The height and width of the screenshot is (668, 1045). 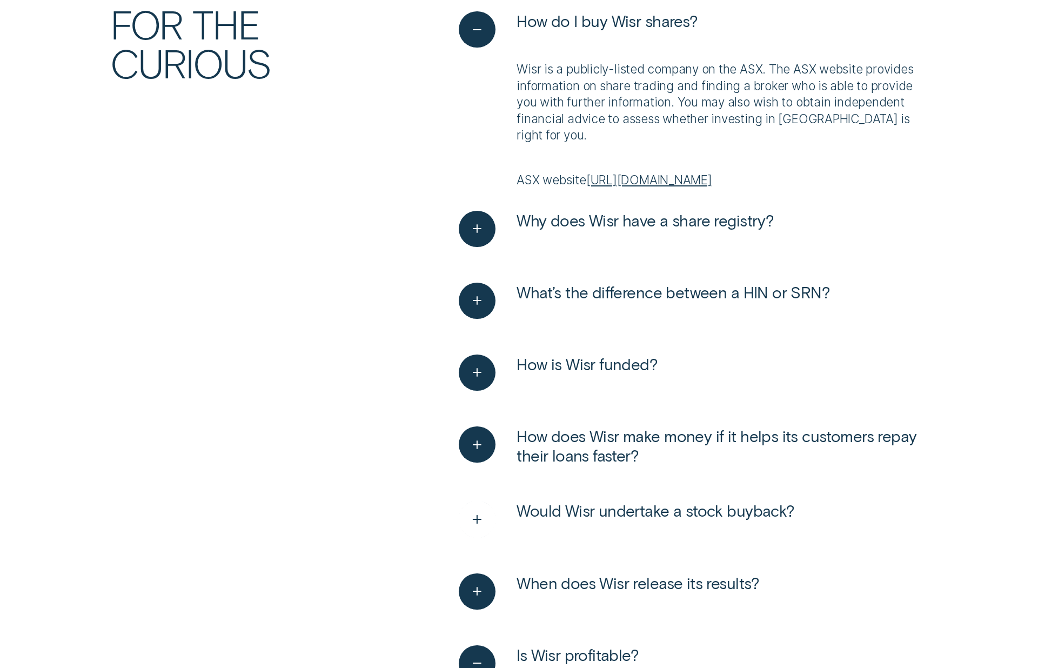 What do you see at coordinates (655, 510) in the screenshot?
I see `span: Would Wisr undertake a stock buyback?` at bounding box center [655, 510].